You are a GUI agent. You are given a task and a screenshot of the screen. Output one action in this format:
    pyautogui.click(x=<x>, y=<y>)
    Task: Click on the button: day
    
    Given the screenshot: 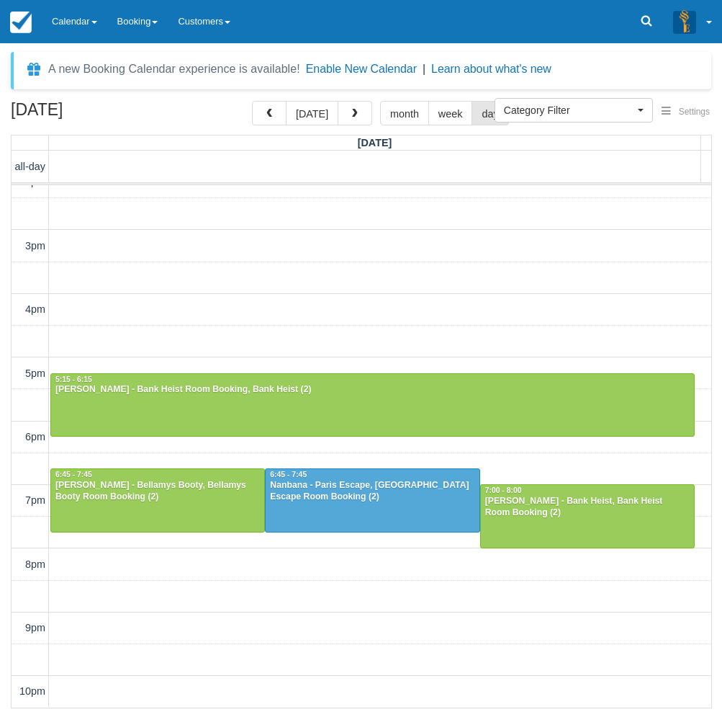 What is the action you would take?
    pyautogui.click(x=490, y=113)
    